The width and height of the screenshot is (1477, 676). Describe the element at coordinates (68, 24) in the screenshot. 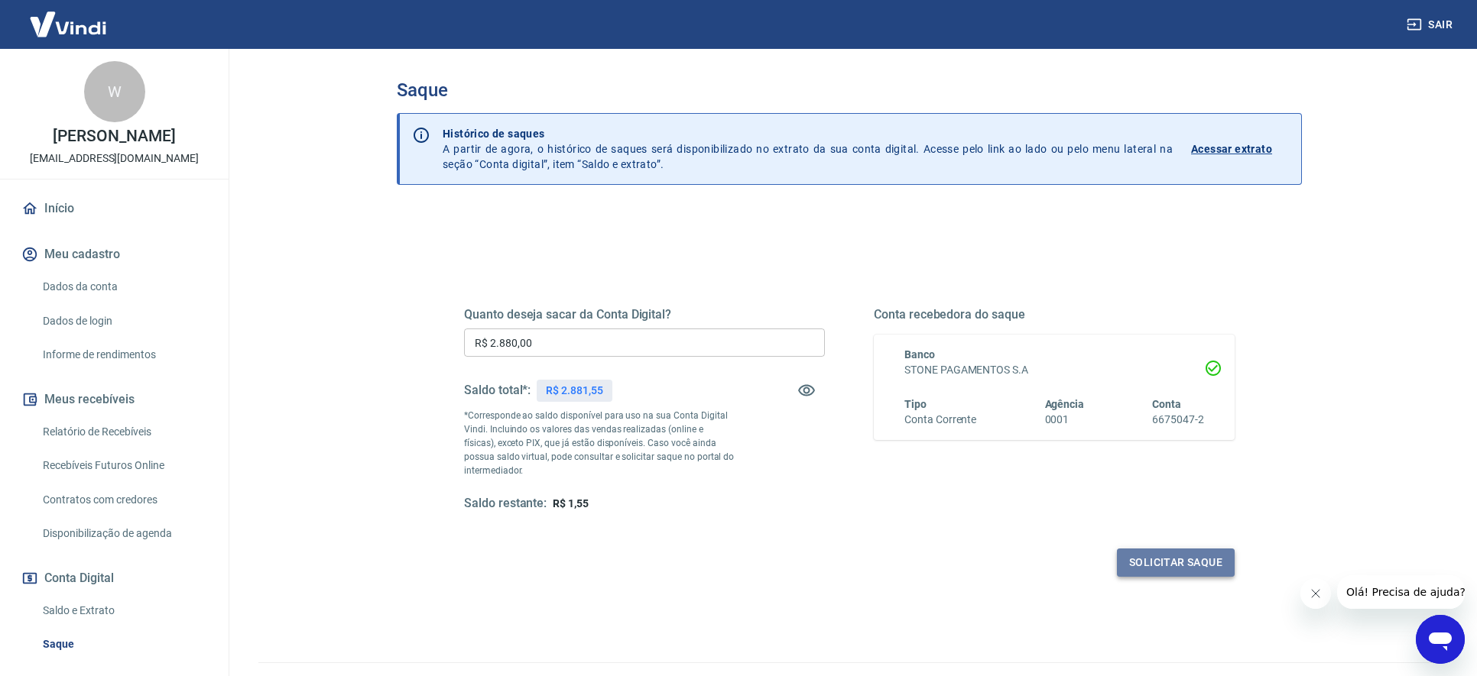

I see `img: Vindi` at that location.